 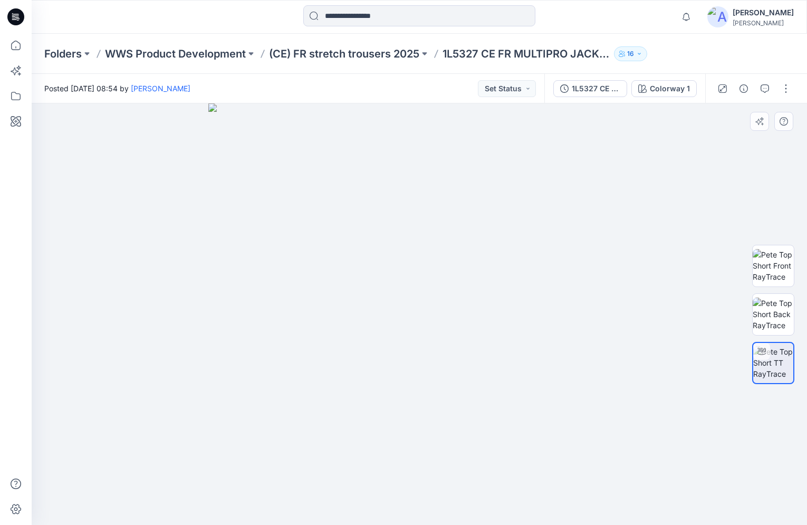 I want to click on p: (CE) FR stretch trousers 2025, so click(x=344, y=54).